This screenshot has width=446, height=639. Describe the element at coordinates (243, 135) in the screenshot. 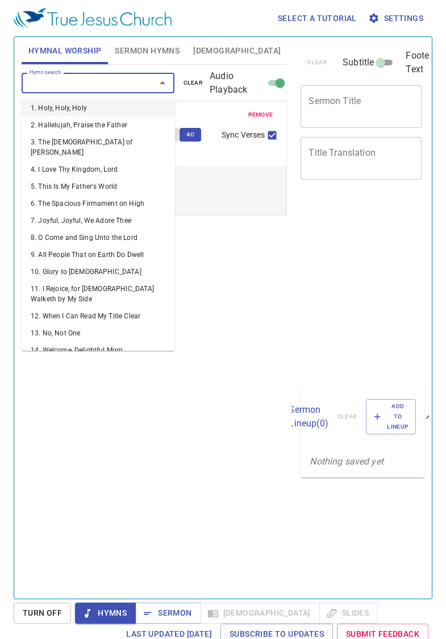

I see `span: Sync Verses` at that location.